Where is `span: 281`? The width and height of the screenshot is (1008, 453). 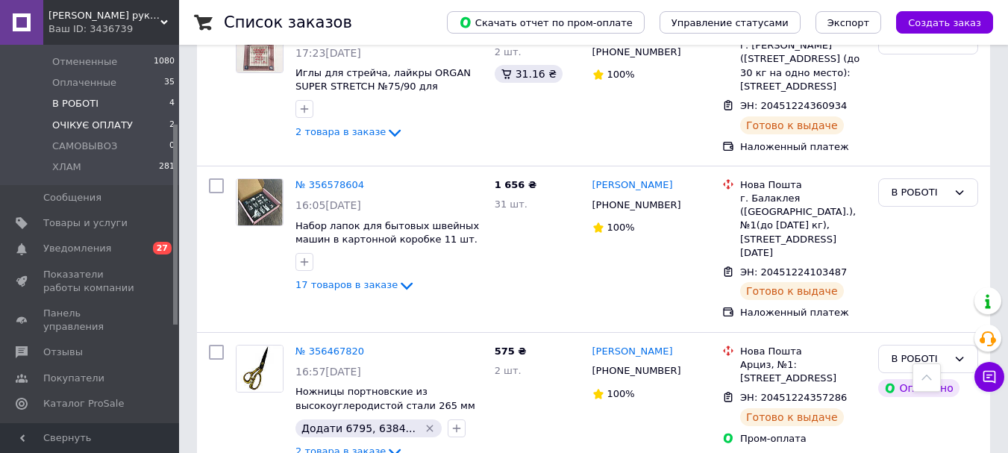 span: 281 is located at coordinates (166, 167).